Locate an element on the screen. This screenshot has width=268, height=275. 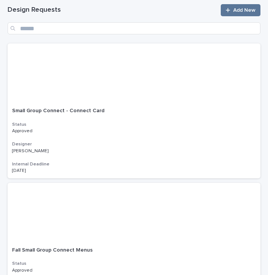
h1: Design Requests is located at coordinates (112, 10).